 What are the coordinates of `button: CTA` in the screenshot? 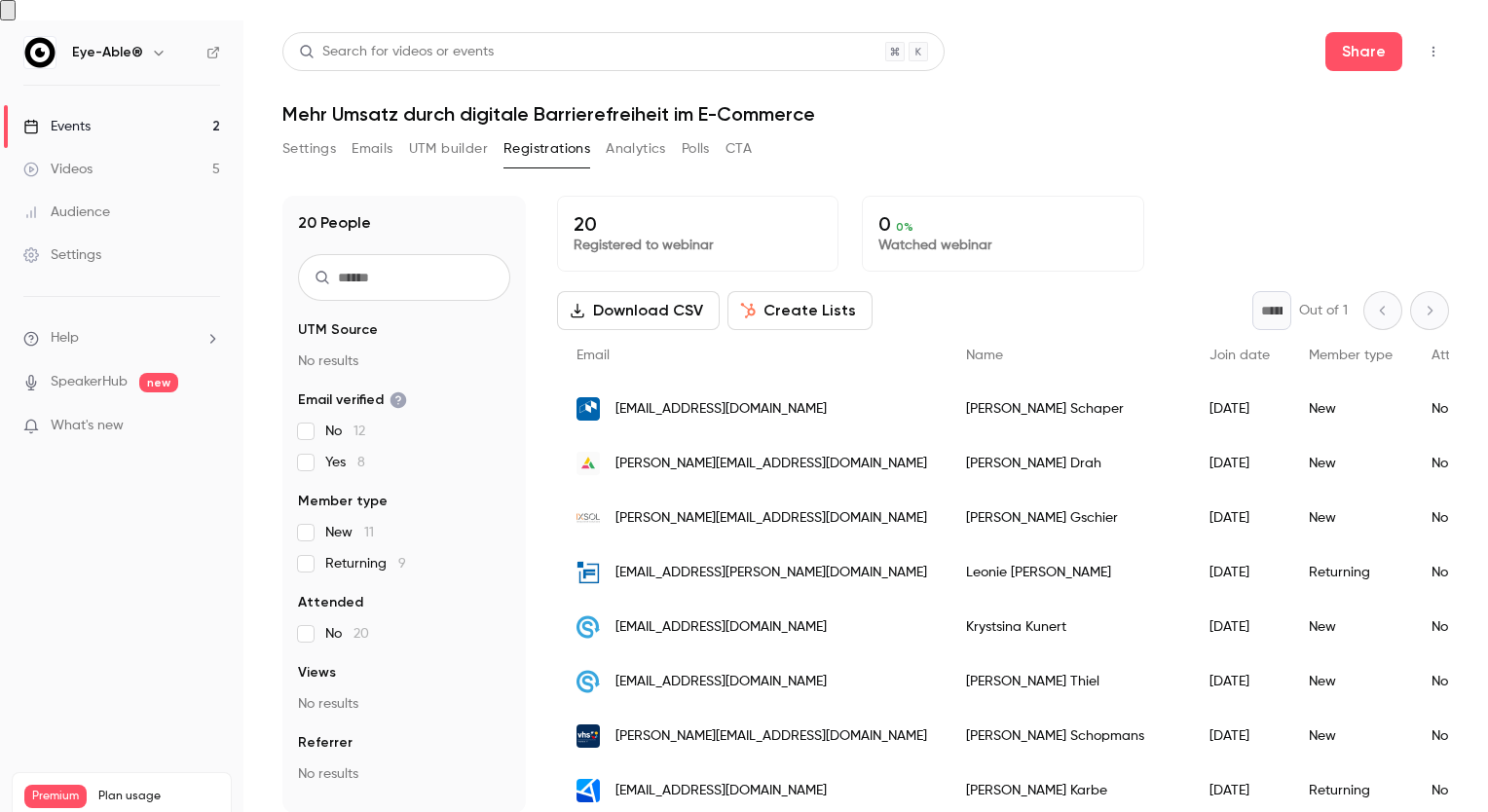 It's located at (738, 149).